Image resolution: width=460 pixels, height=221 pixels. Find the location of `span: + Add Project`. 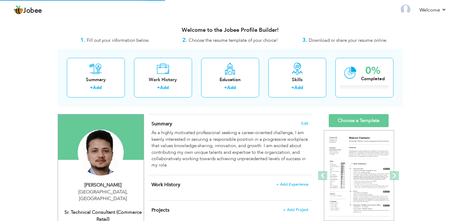

span: + Add Project is located at coordinates (296, 210).